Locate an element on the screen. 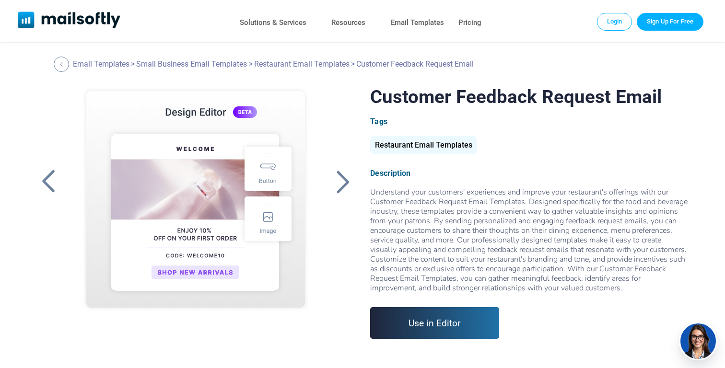 The width and height of the screenshot is (725, 368). a: Trial is located at coordinates (670, 22).